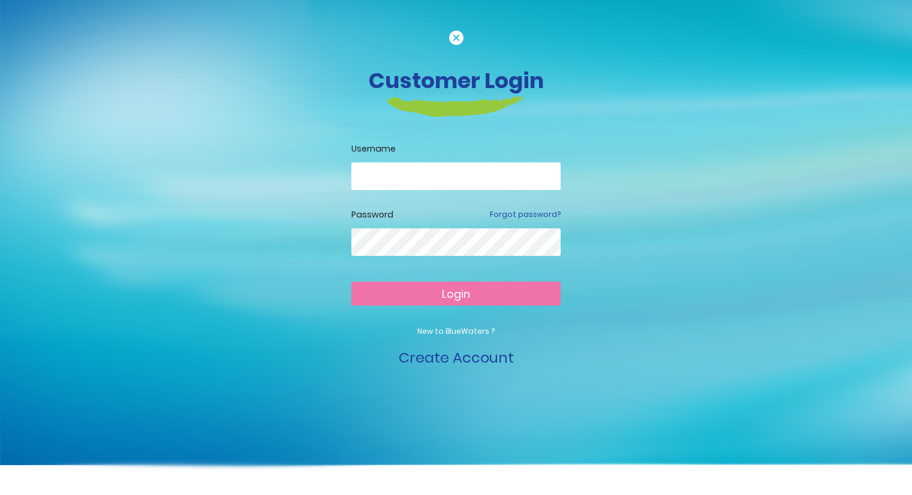  I want to click on img: login-heading-border.png, so click(455, 107).